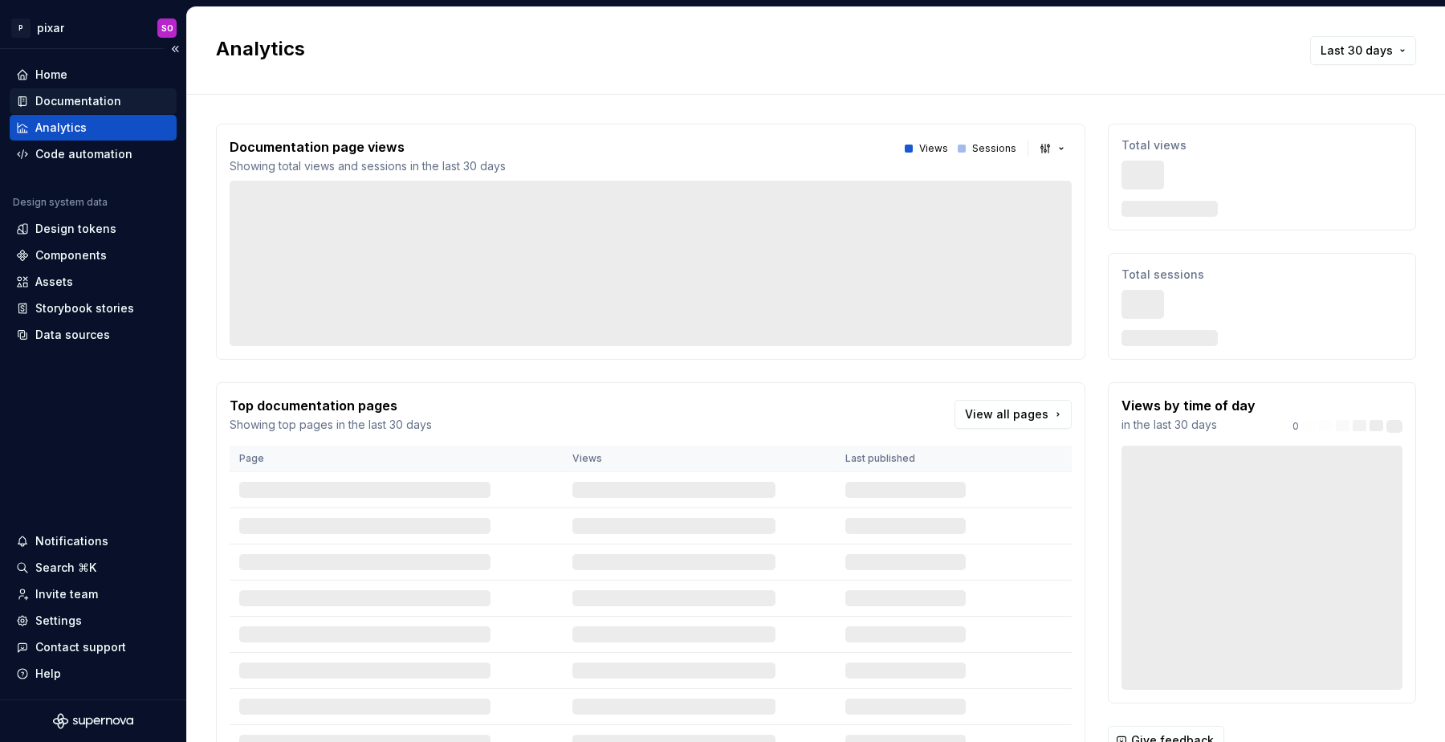 The image size is (1445, 742). I want to click on div: Assets, so click(54, 282).